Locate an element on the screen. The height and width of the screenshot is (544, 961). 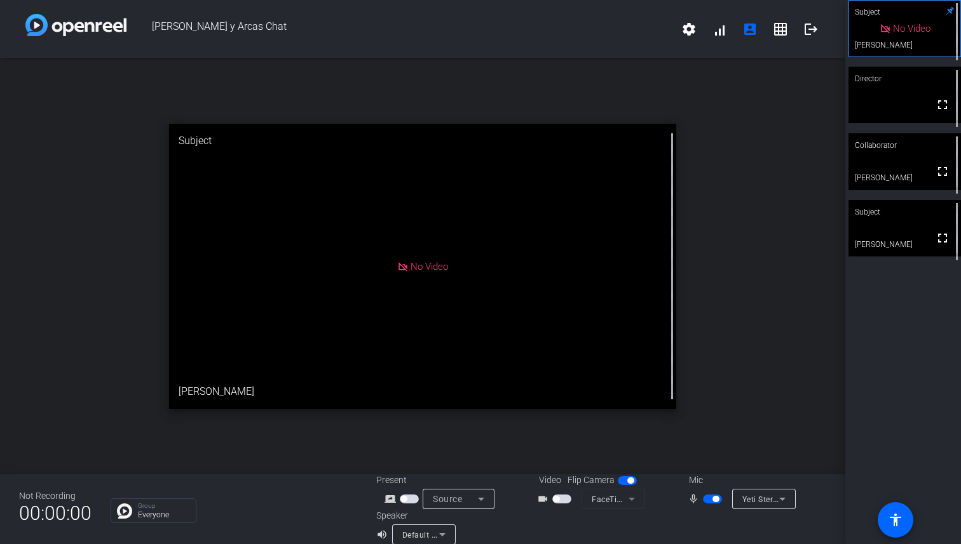
div: Present is located at coordinates (440, 480).